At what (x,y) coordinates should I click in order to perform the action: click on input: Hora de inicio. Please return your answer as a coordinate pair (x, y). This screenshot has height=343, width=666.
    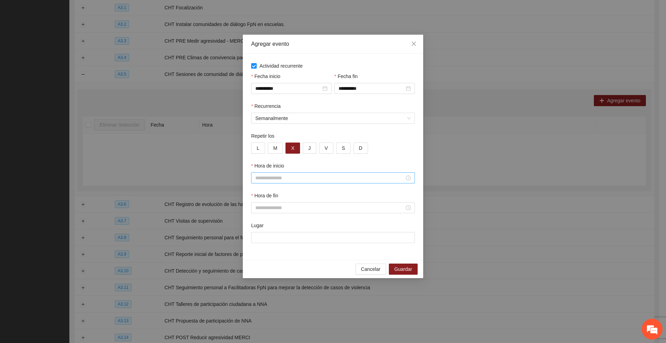
    Looking at the image, I should click on (330, 178).